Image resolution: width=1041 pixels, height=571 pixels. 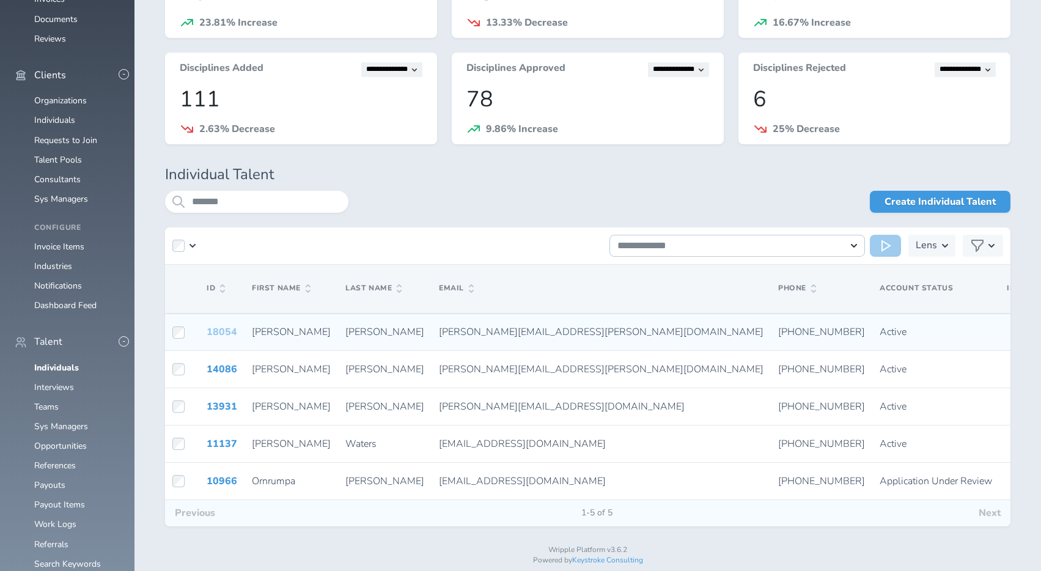 I want to click on span: 23.81% Increase, so click(x=238, y=23).